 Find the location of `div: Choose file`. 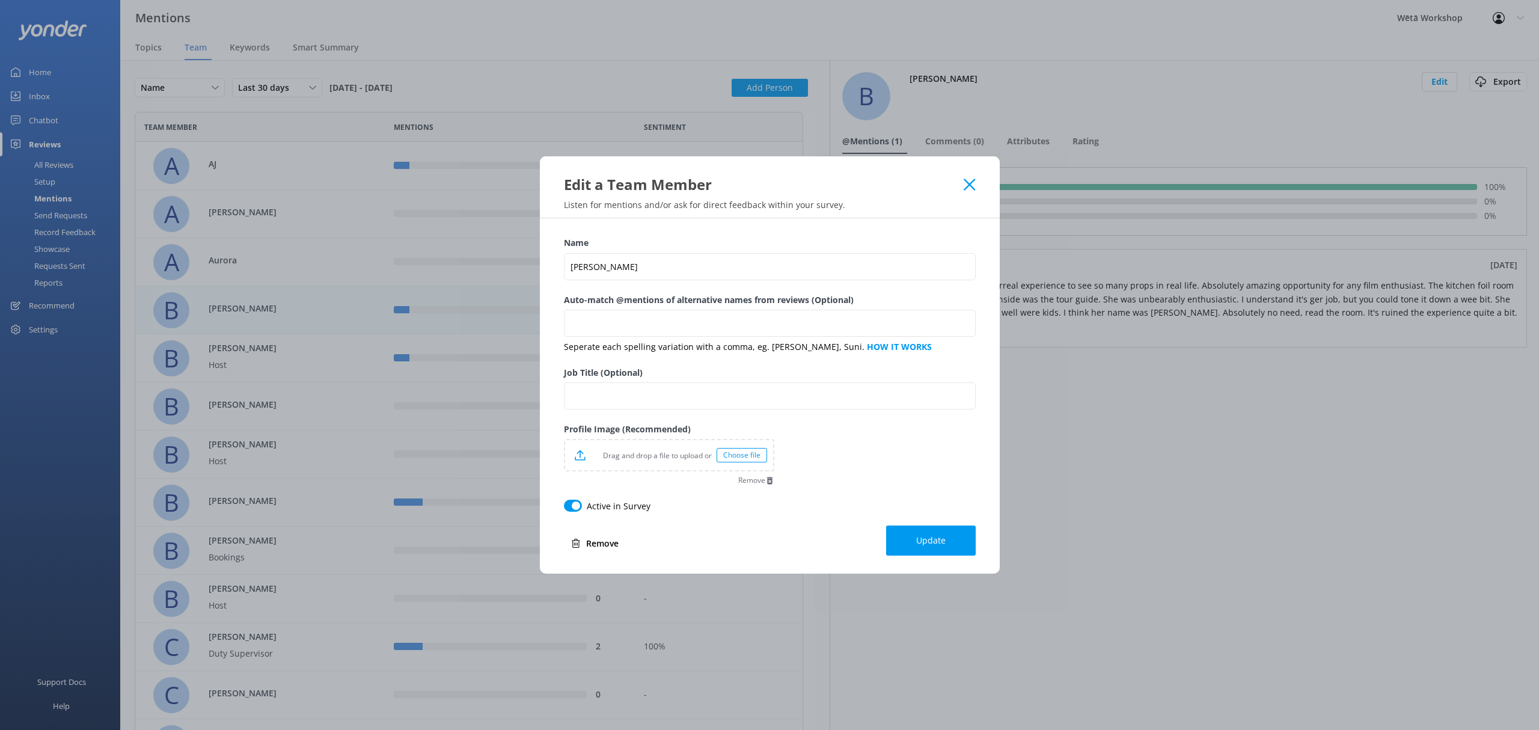

div: Choose file is located at coordinates (742, 455).